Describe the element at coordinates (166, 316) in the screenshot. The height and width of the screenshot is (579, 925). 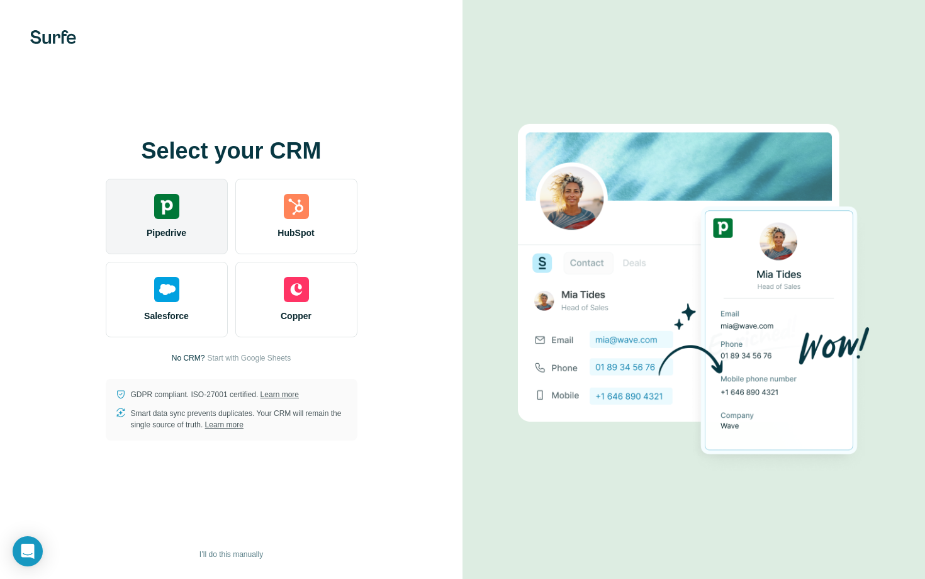
I see `span: Salesforce` at that location.